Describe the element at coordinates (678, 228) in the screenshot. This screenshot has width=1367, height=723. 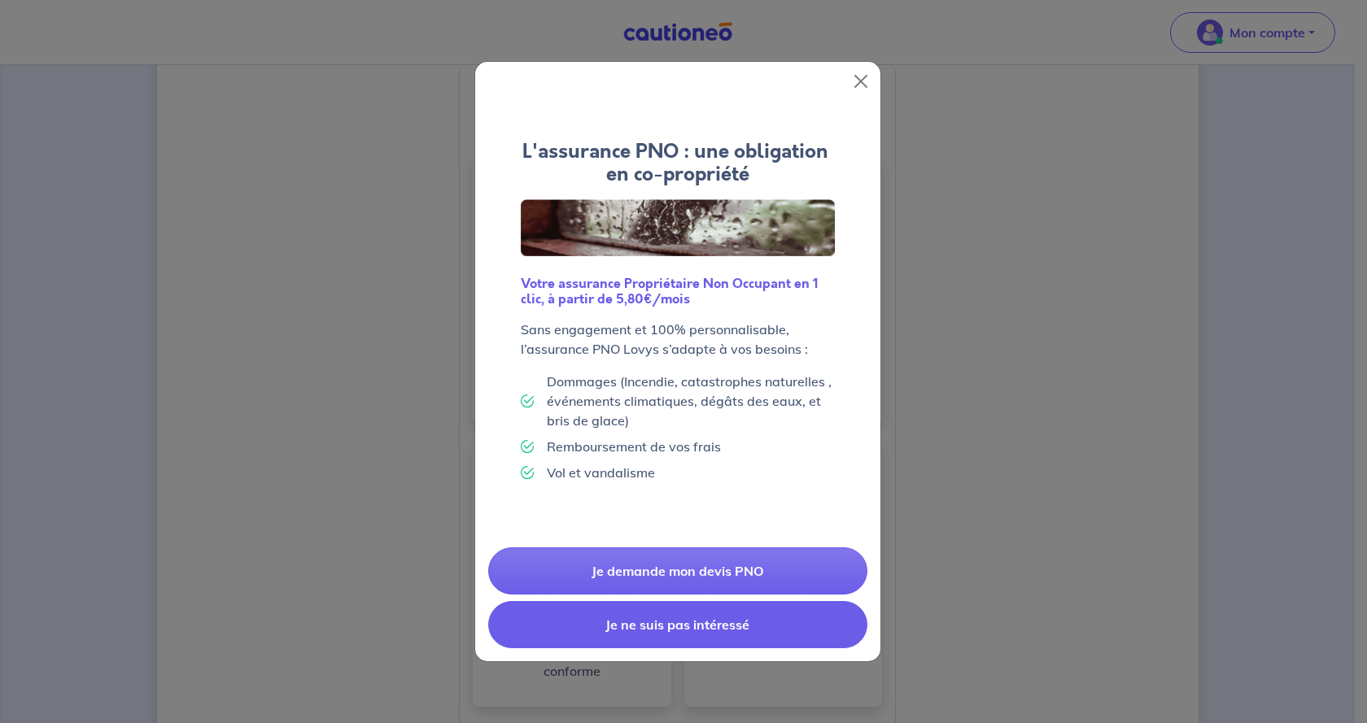
I see `img: Logo Lovys` at that location.